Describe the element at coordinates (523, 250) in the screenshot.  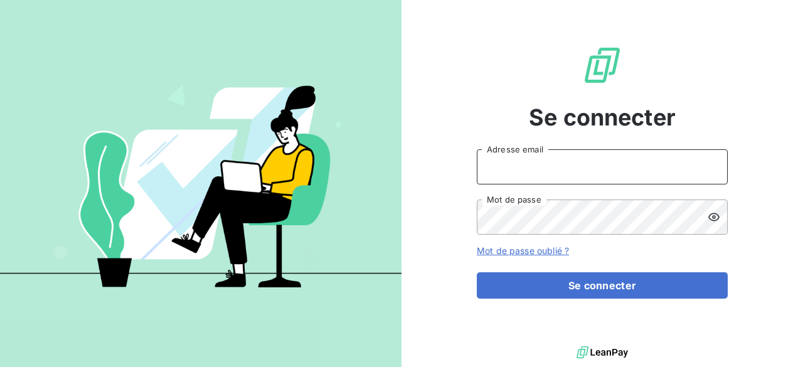
I see `a: Mot de passe oublié ?` at that location.